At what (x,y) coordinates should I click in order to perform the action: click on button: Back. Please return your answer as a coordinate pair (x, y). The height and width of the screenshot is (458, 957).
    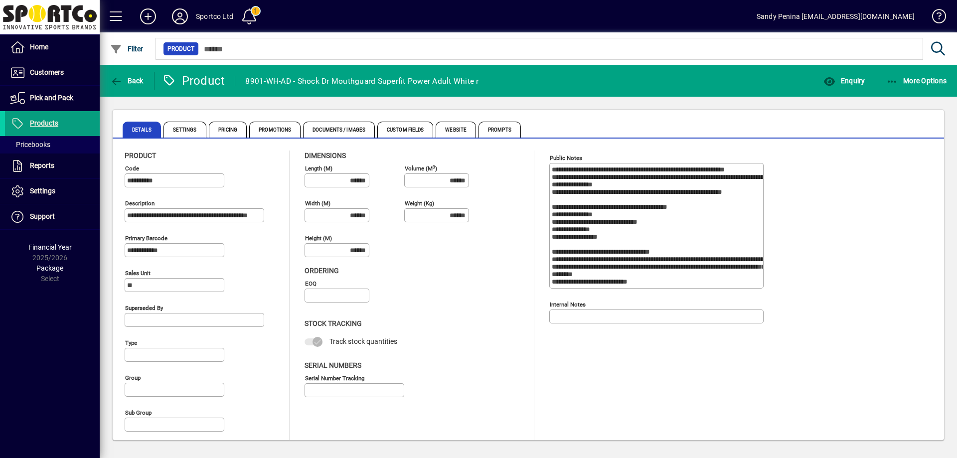
    Looking at the image, I should click on (127, 81).